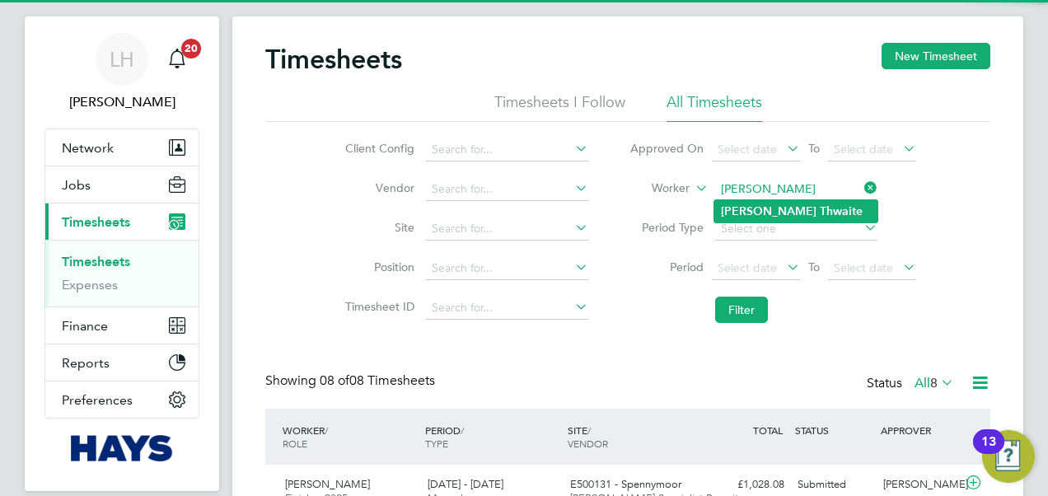 The image size is (1048, 496). What do you see at coordinates (933, 383) in the screenshot?
I see `span: 8` at bounding box center [933, 383].